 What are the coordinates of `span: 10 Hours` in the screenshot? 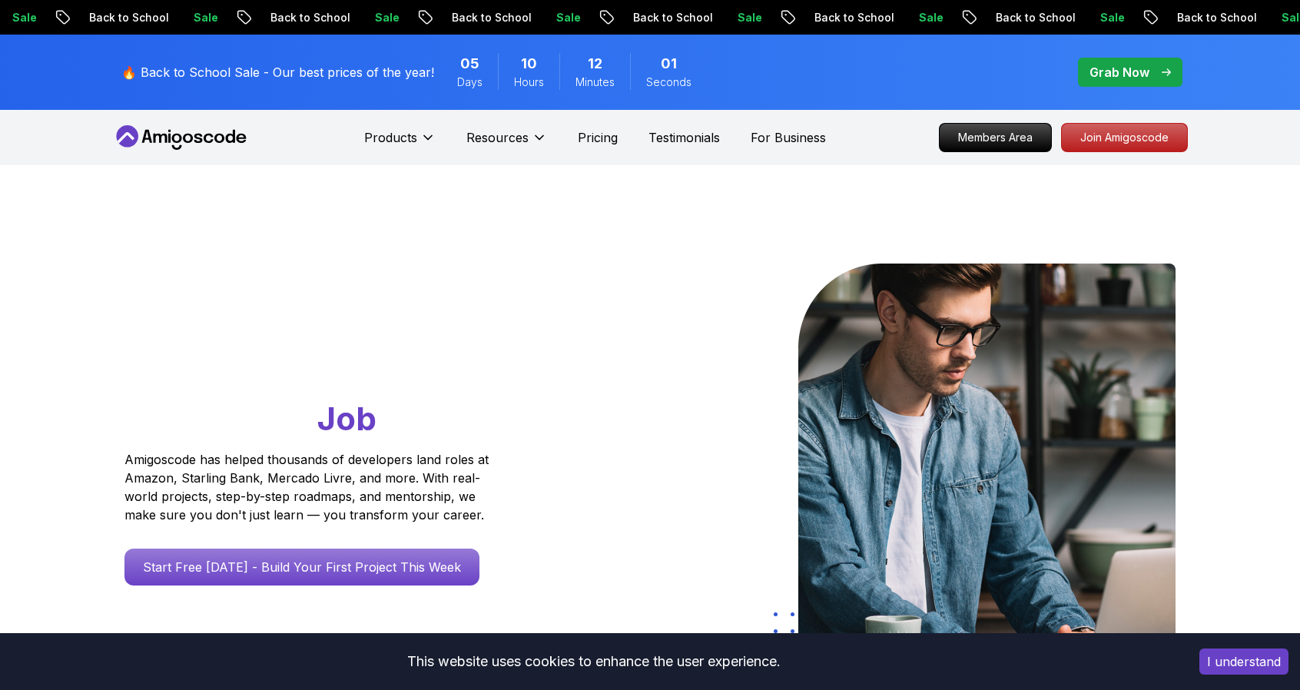 It's located at (529, 64).